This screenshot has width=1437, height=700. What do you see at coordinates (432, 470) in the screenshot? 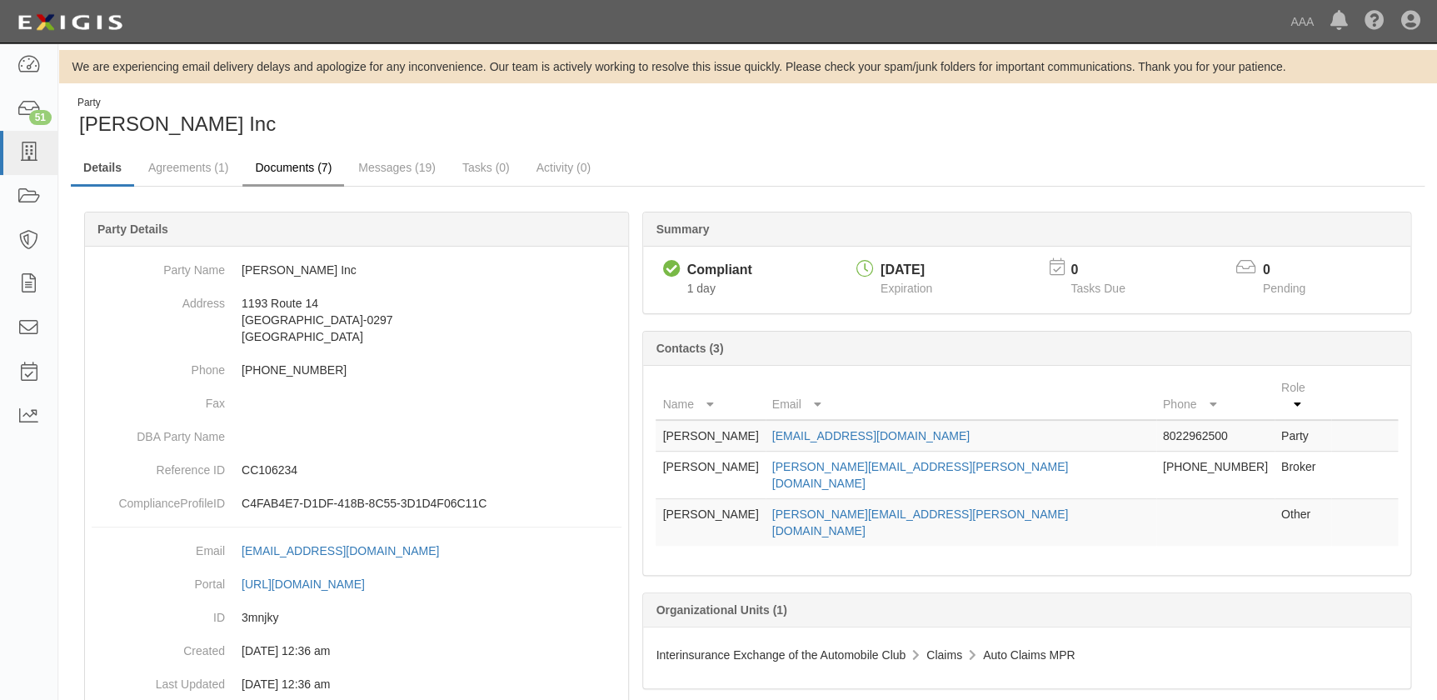
I see `p: CC106234` at bounding box center [432, 470].